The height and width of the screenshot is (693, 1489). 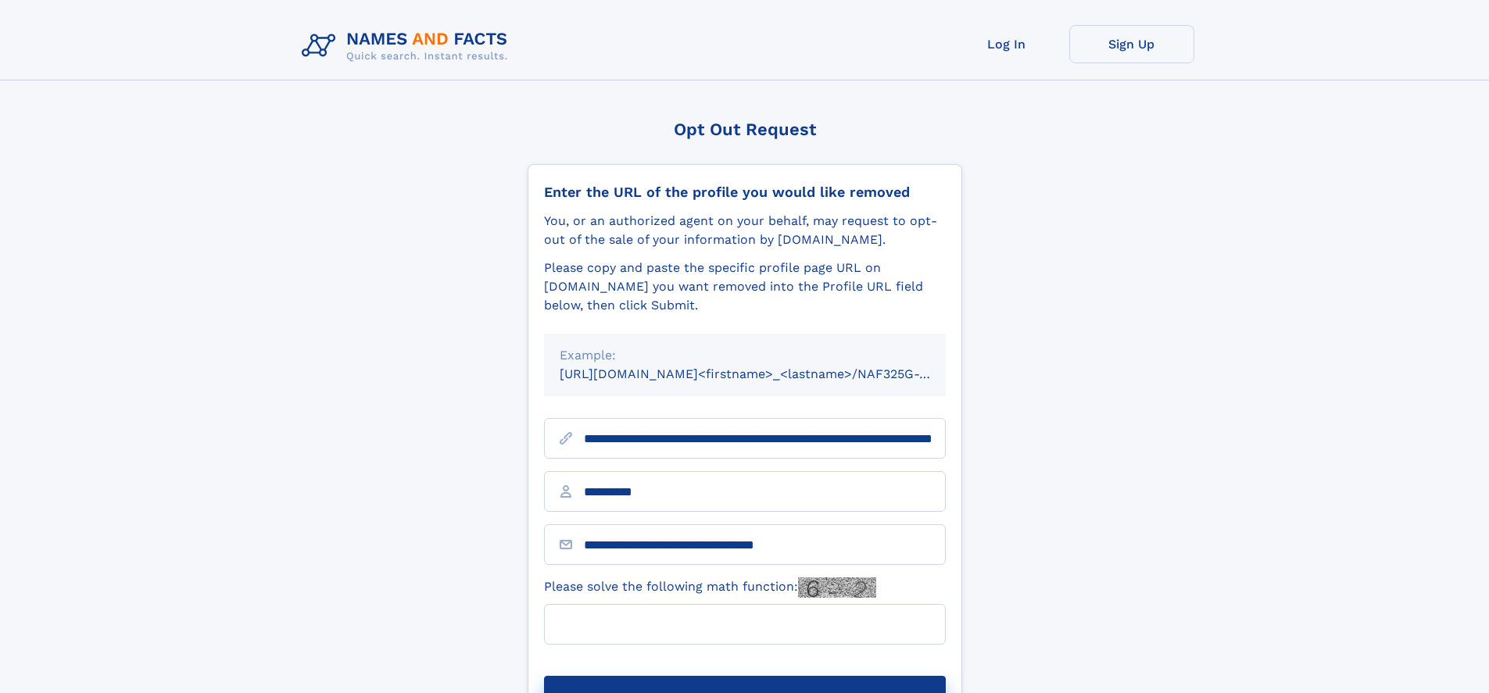 I want to click on div: Enter the URL of the profile you would like removed, so click(x=745, y=192).